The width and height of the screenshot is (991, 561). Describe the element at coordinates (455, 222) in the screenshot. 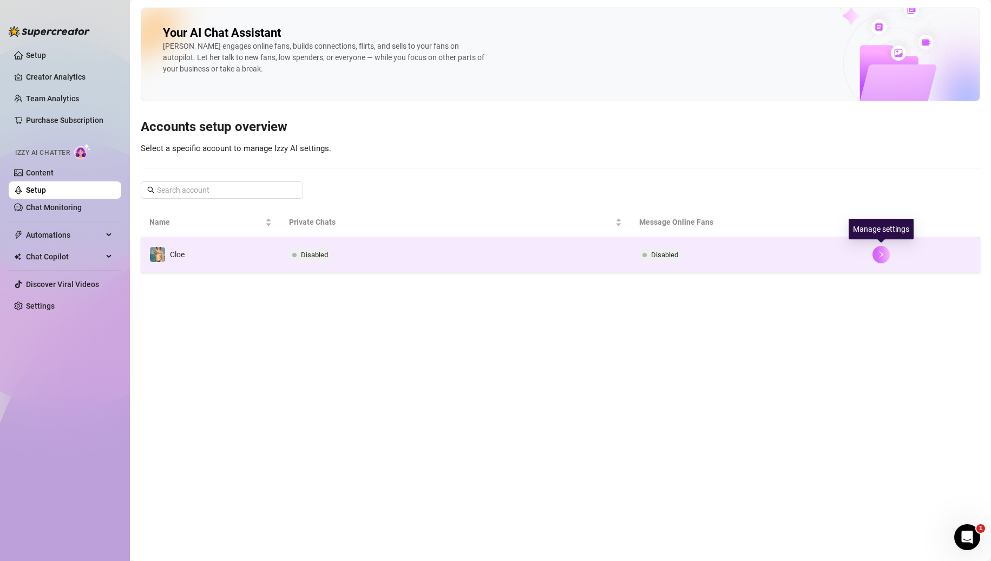

I see `th: Private Chats` at that location.